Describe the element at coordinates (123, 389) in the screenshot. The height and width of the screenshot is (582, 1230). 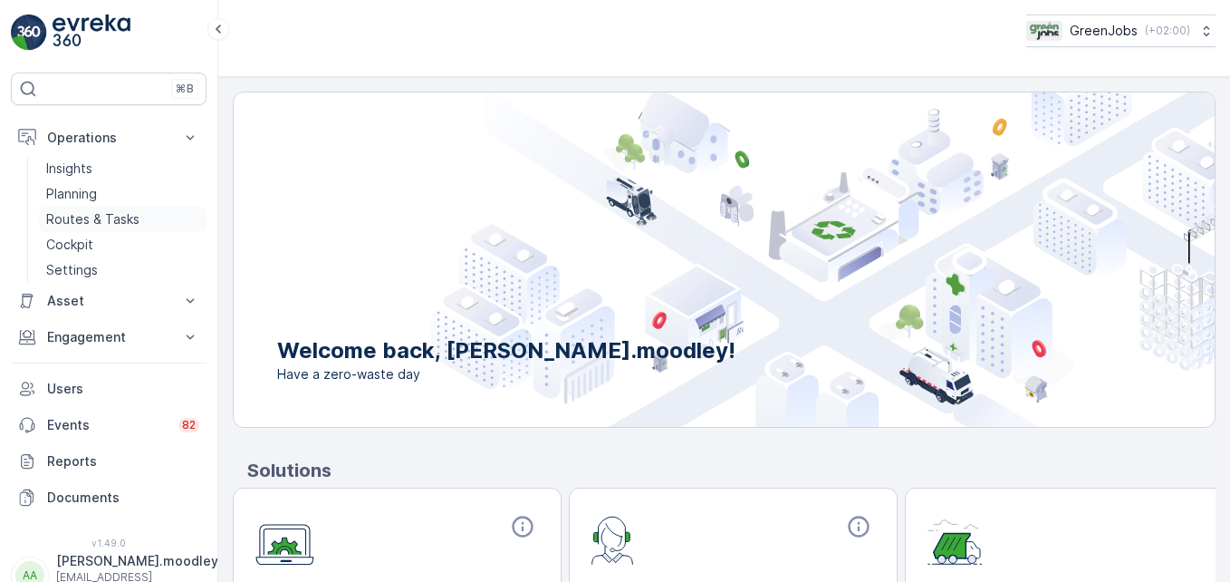
I see `p: Users` at that location.